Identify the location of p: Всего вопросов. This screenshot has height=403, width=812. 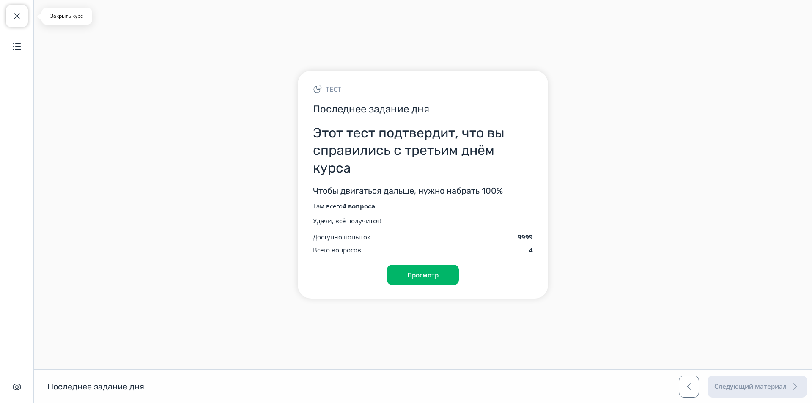
(337, 250).